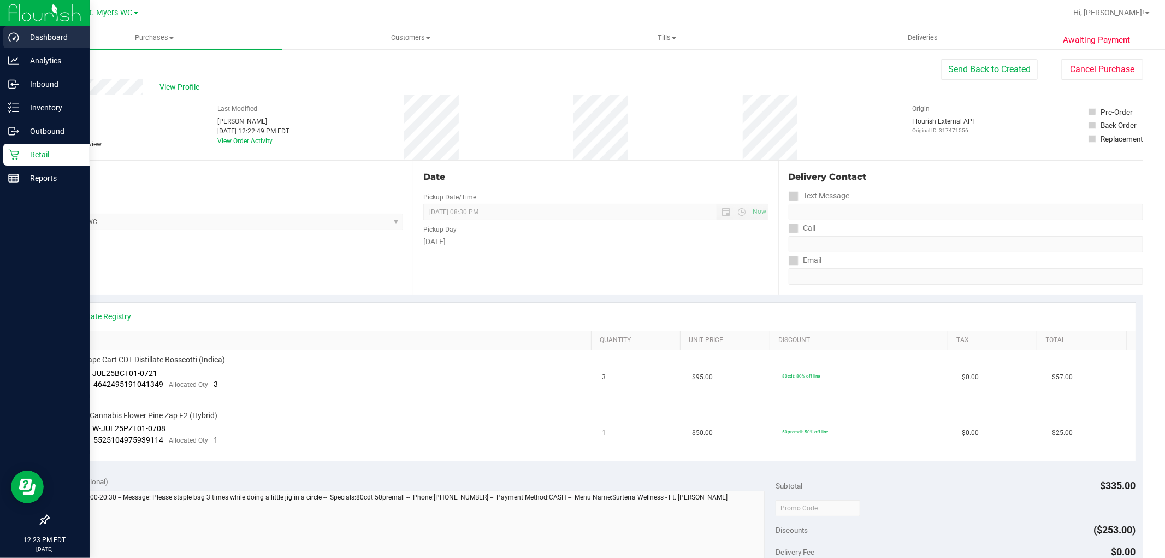  I want to click on inline-svg: Outbound, so click(14, 131).